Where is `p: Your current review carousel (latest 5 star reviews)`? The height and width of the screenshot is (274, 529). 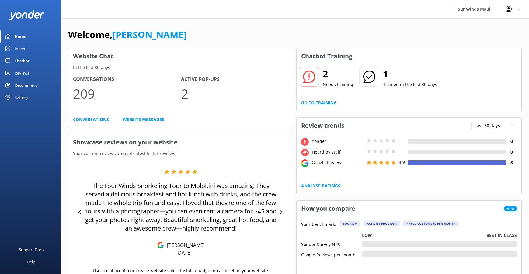
p: Your current review carousel (latest 5 star reviews) is located at coordinates (181, 154).